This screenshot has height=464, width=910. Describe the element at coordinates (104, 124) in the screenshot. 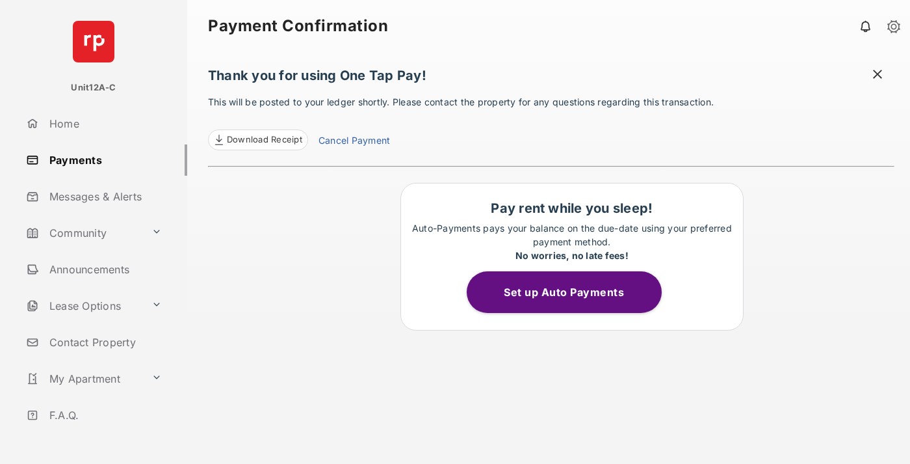

I see `a: Home` at that location.